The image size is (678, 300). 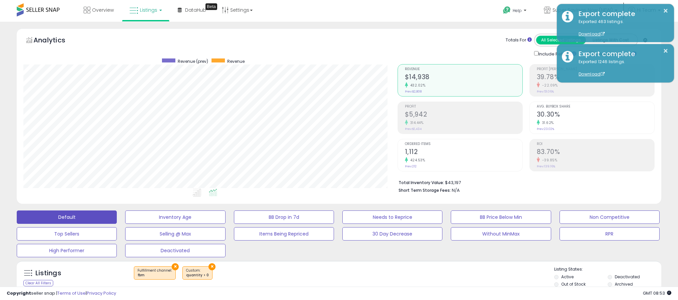 I want to click on span: 2025-09-12 08:53 GMT, so click(x=656, y=293).